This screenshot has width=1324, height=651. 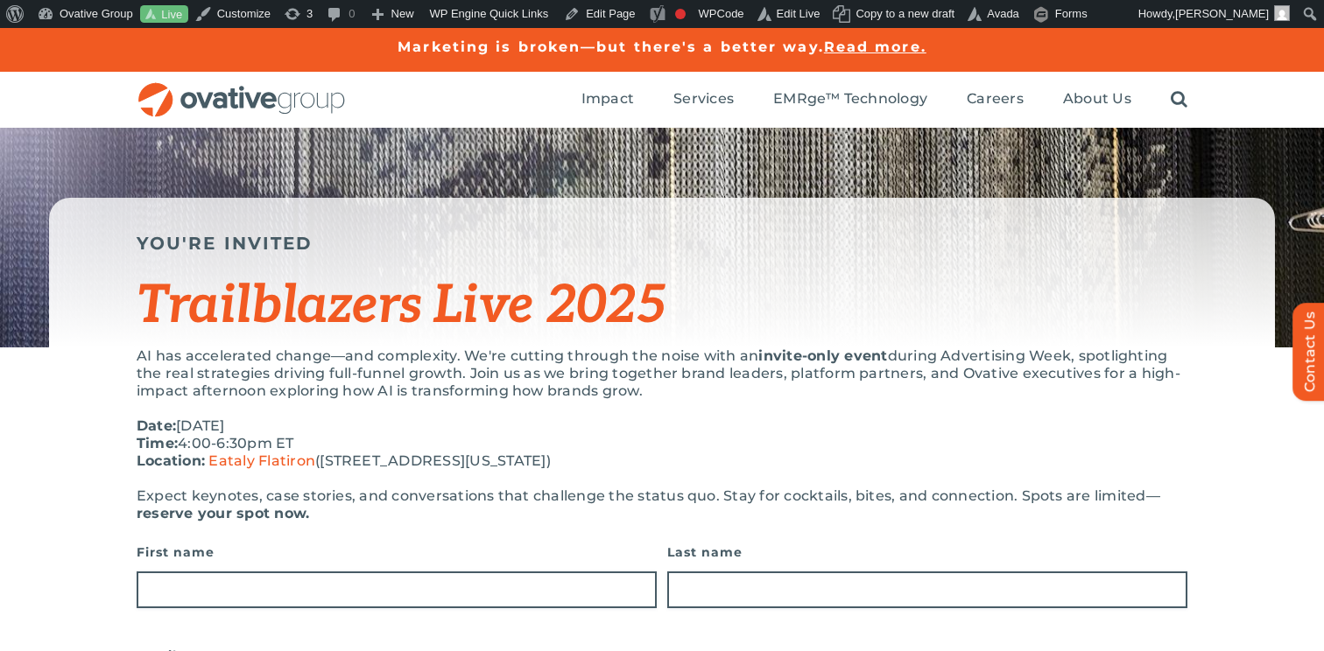 What do you see at coordinates (156, 425) in the screenshot?
I see `strong: Date:` at bounding box center [156, 425].